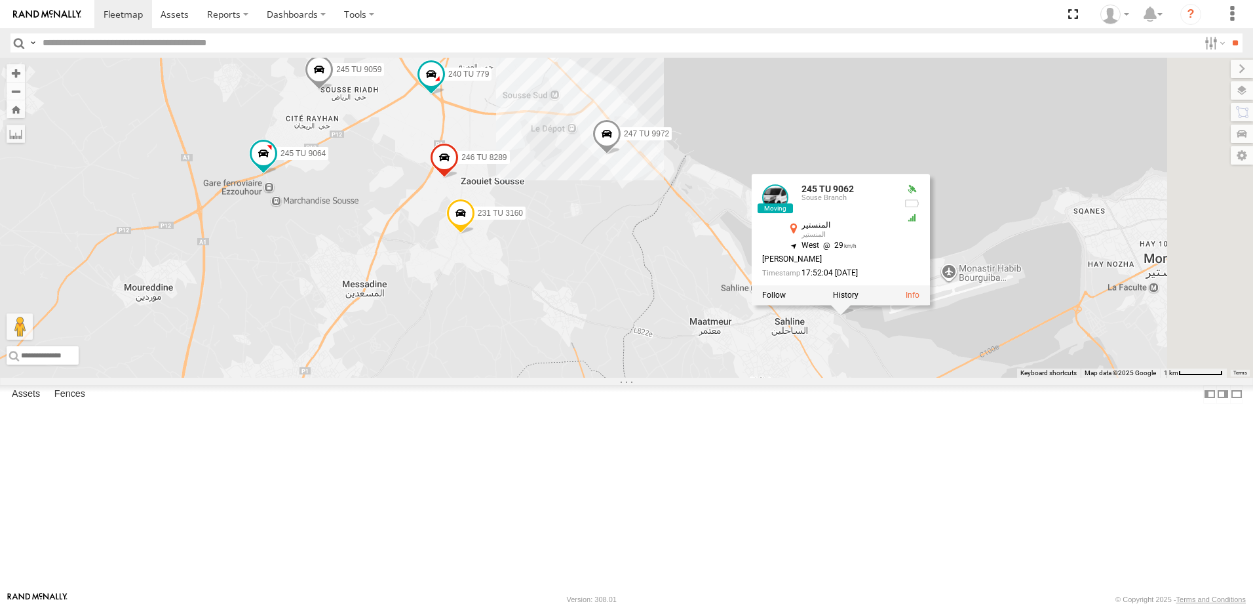 The height and width of the screenshot is (606, 1253). What do you see at coordinates (33, 43) in the screenshot?
I see `label: Search Query` at bounding box center [33, 43].